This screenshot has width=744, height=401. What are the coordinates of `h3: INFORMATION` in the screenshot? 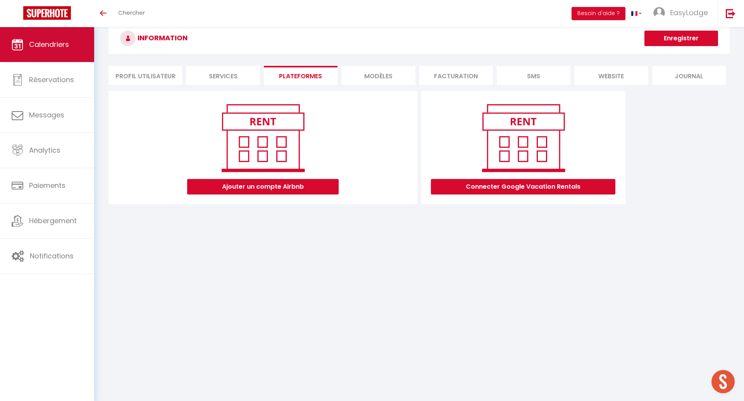 It's located at (419, 38).